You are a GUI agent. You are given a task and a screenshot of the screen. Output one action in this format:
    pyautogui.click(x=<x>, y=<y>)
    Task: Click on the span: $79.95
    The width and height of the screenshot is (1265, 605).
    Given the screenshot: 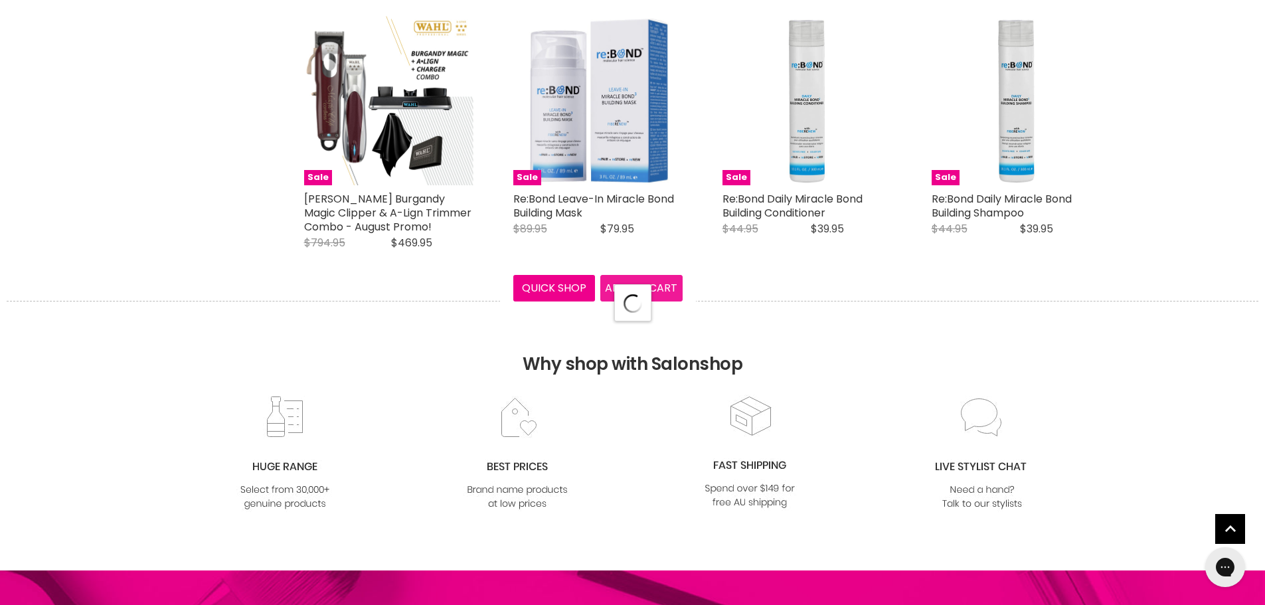 What is the action you would take?
    pyautogui.click(x=617, y=228)
    